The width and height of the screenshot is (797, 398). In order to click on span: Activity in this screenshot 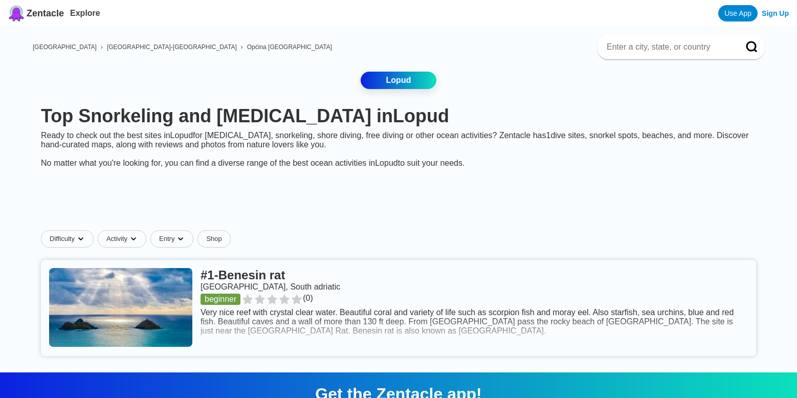, I will do `click(117, 239)`.